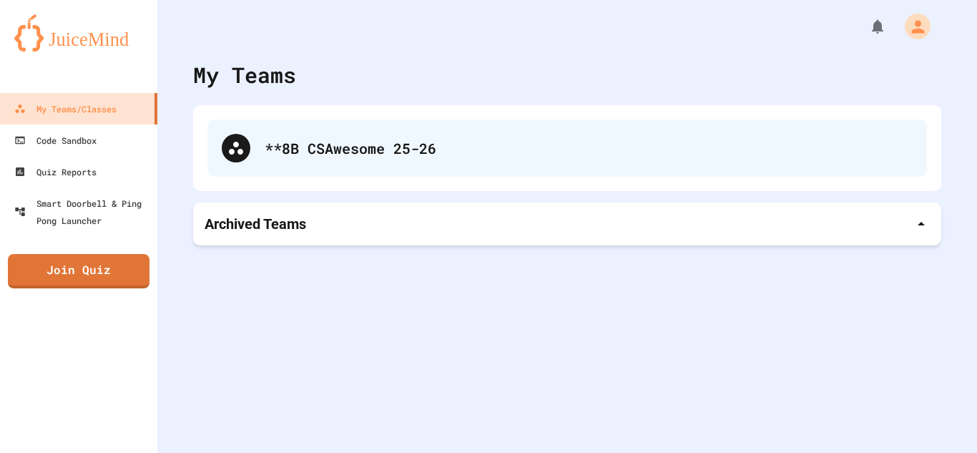  What do you see at coordinates (65, 109) in the screenshot?
I see `div: My Teams/Classes` at bounding box center [65, 109].